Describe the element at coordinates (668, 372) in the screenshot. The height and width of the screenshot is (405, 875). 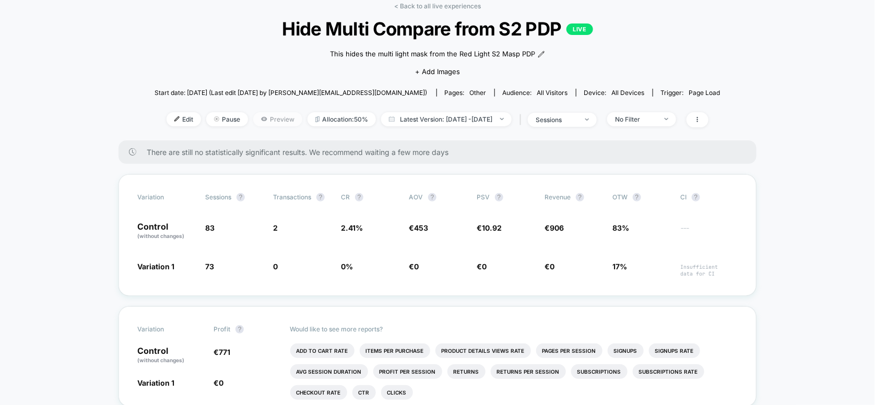
I see `li: Subscriptions Rate` at that location.